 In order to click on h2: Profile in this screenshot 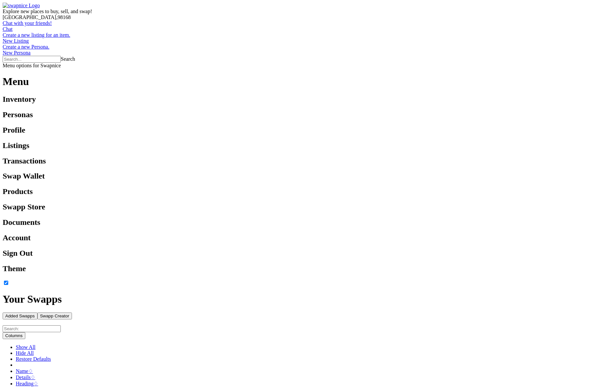, I will do `click(306, 130)`.